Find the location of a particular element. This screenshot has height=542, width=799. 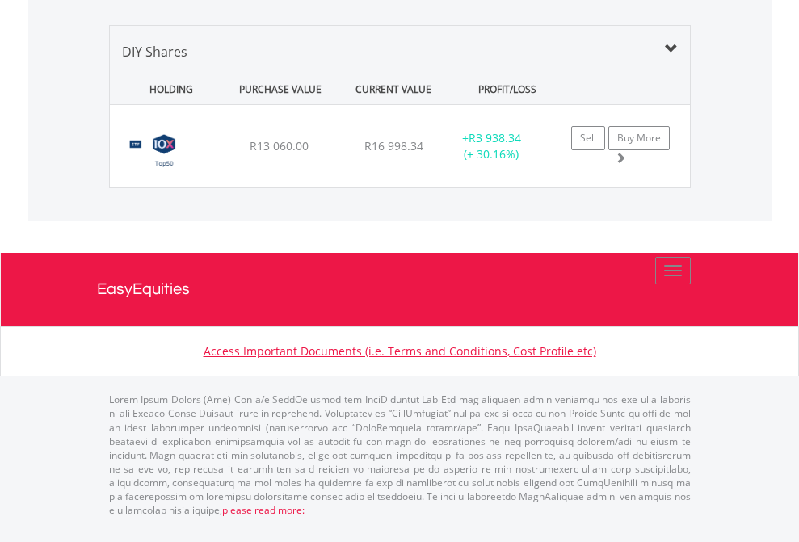

span: R16 998.34 is located at coordinates (393, 145).